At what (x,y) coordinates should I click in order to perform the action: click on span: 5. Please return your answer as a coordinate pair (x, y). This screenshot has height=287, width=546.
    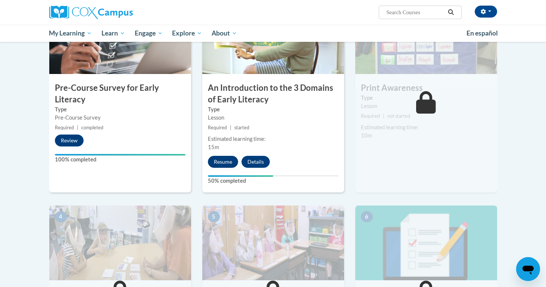
    Looking at the image, I should click on (214, 216).